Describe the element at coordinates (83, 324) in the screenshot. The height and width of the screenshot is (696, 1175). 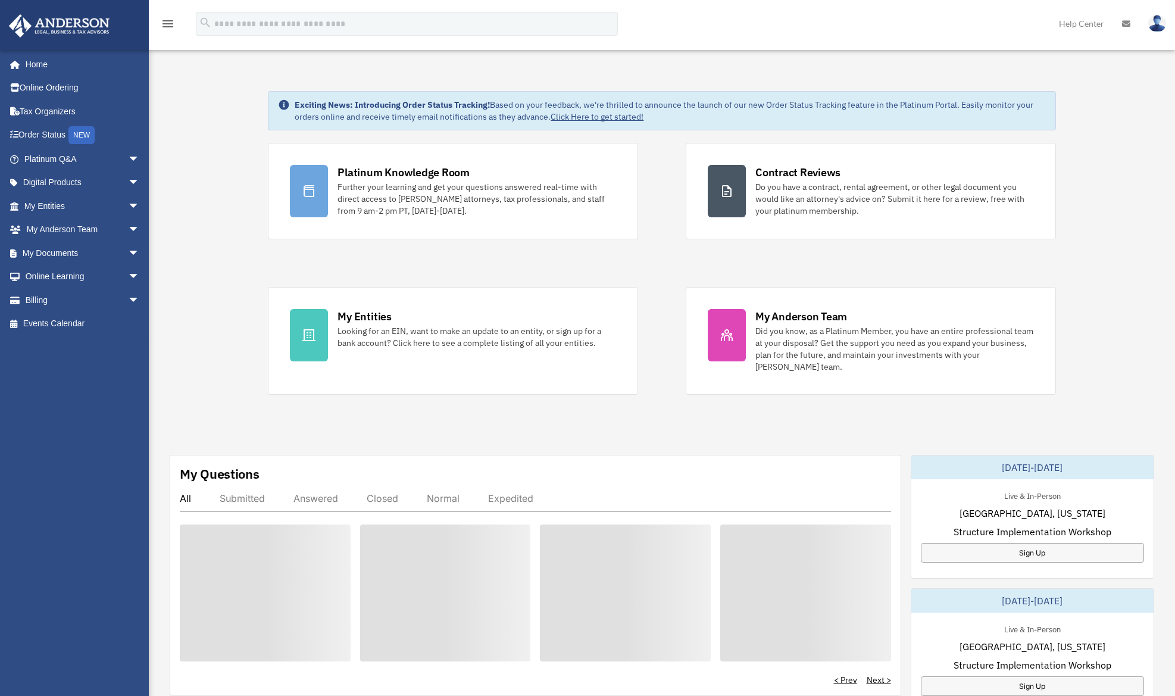
I see `a: Events Calendar` at that location.